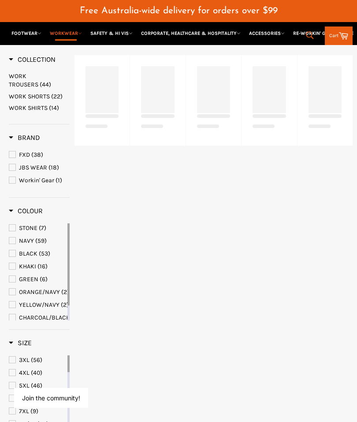  I want to click on span: (38), so click(37, 154).